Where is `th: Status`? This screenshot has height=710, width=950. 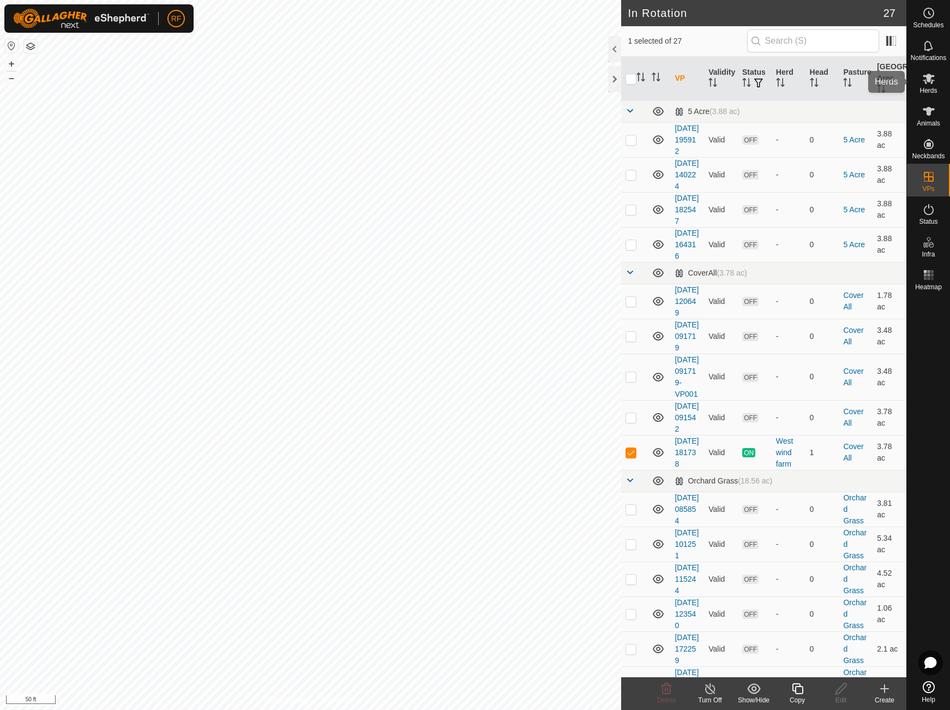 th: Status is located at coordinates (755, 79).